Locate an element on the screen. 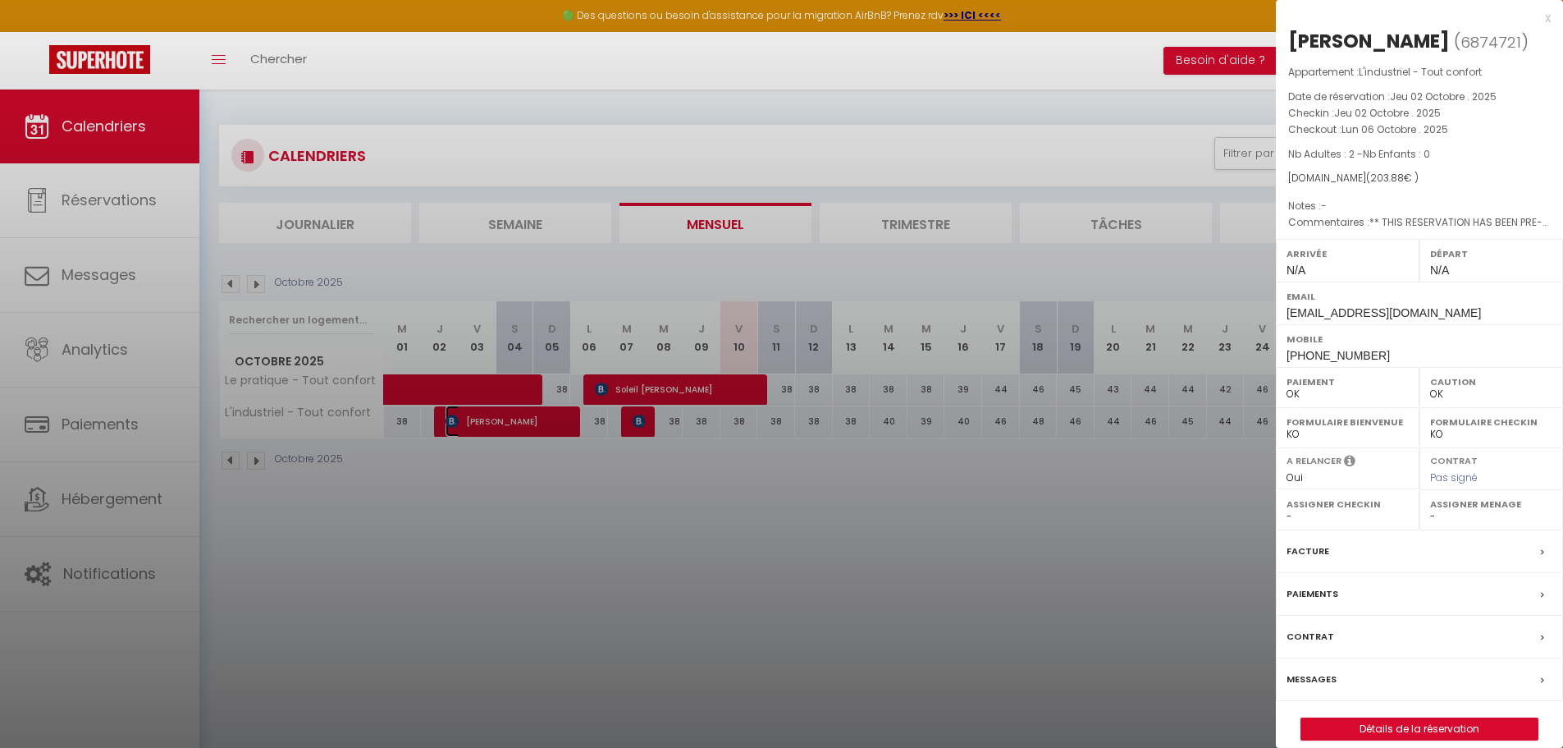 This screenshot has height=748, width=1563. p: Notes : is located at coordinates (1420, 206).